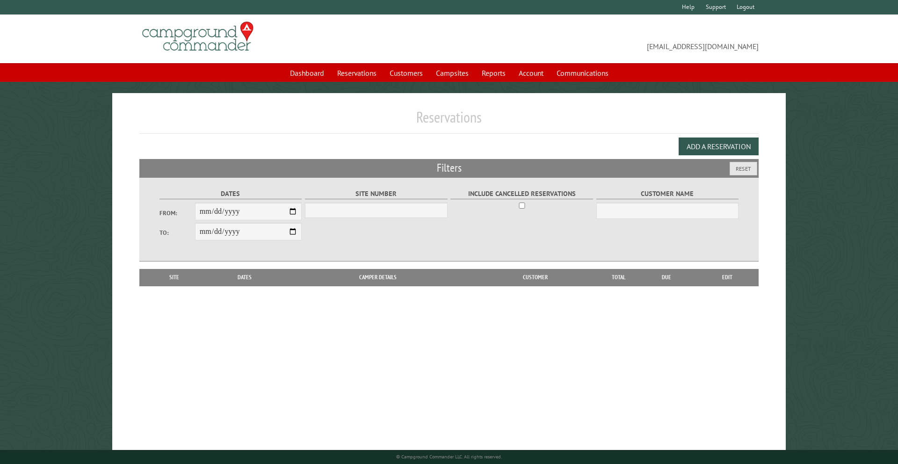 Image resolution: width=898 pixels, height=464 pixels. What do you see at coordinates (307, 73) in the screenshot?
I see `a: Dashboard` at bounding box center [307, 73].